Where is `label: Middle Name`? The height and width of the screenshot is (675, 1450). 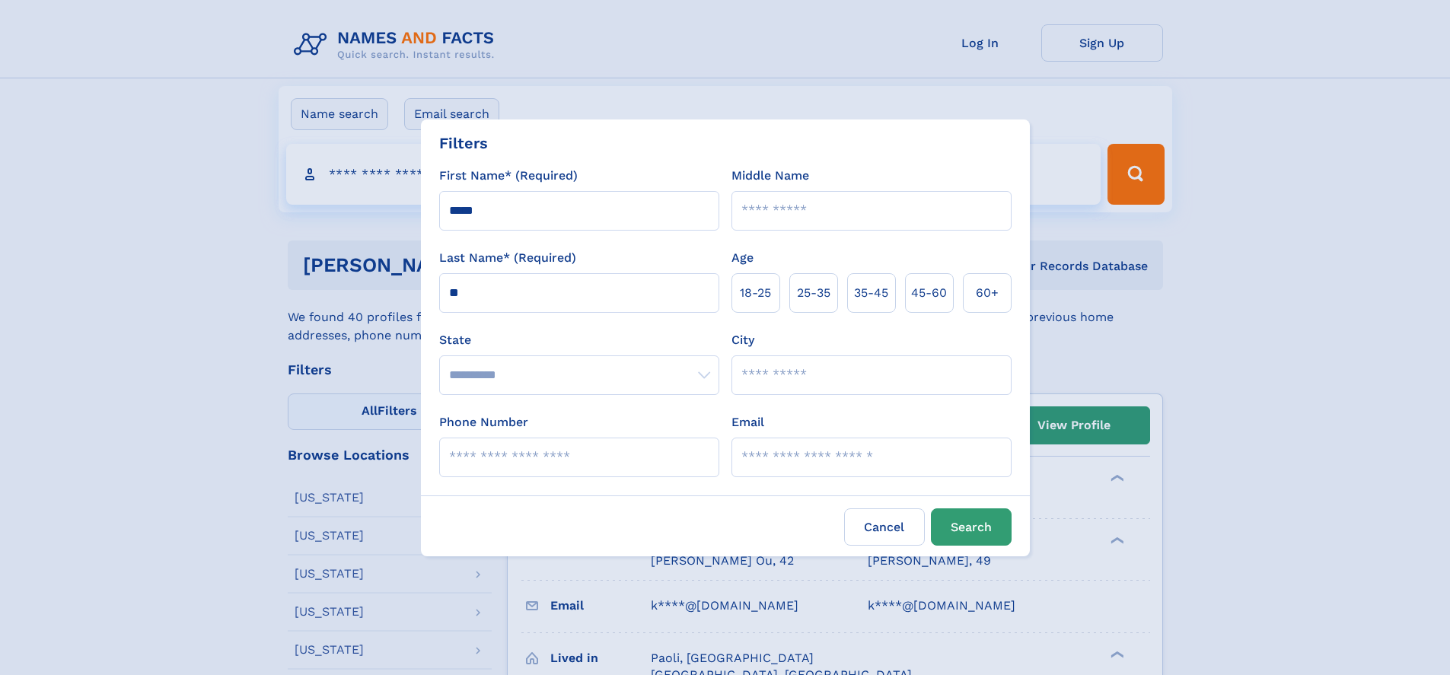 label: Middle Name is located at coordinates (770, 176).